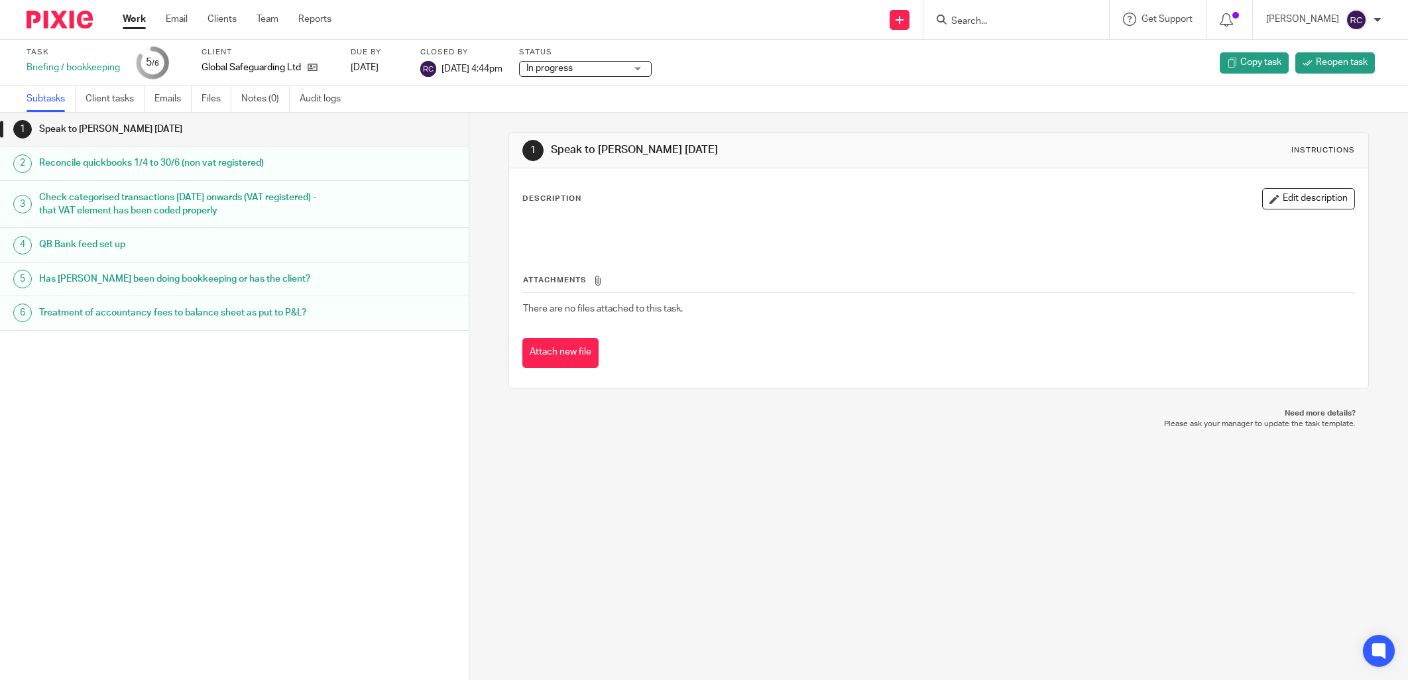  Describe the element at coordinates (134, 19) in the screenshot. I see `a: Work` at that location.